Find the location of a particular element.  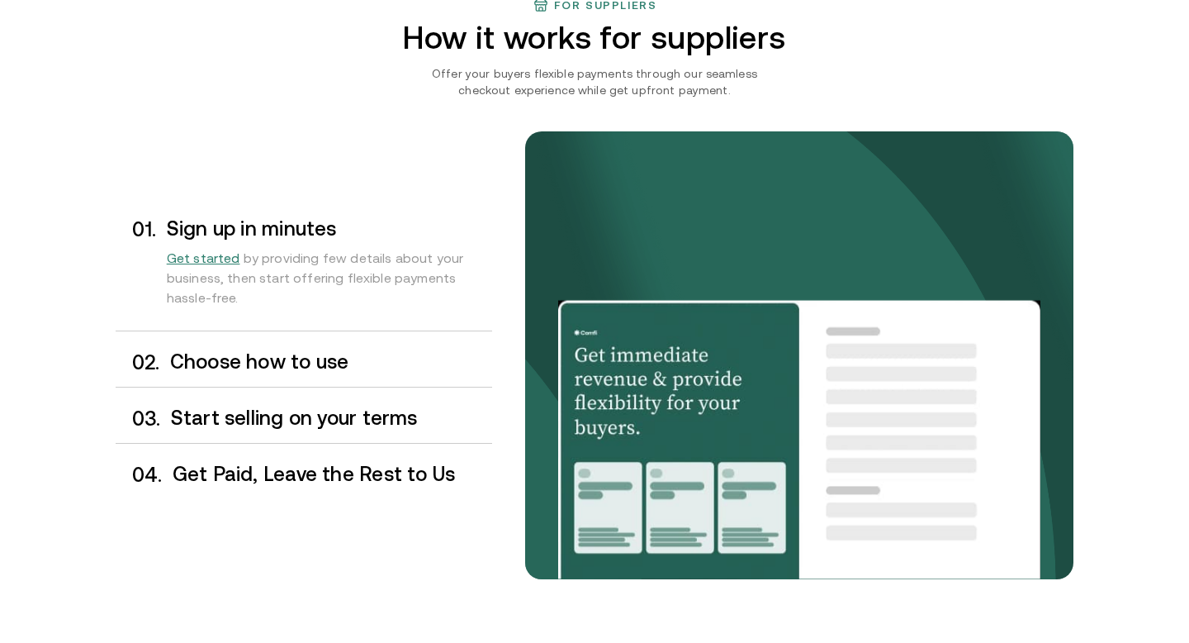

img: Your payments collected on time. is located at coordinates (800, 439).